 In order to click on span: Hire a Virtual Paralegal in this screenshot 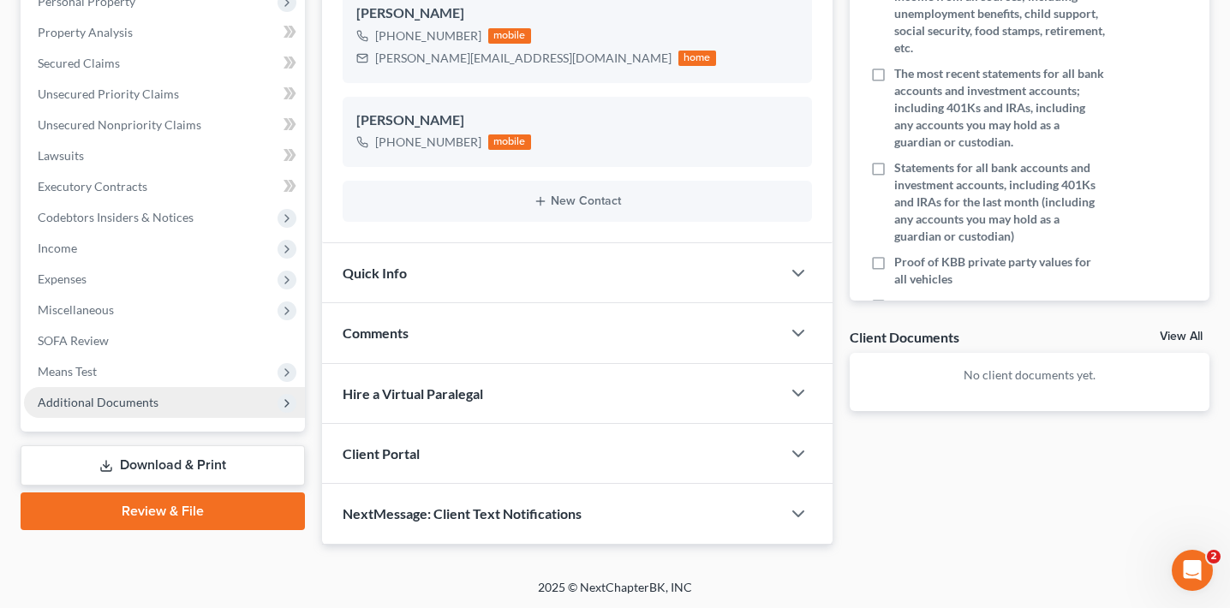, I will do `click(413, 393)`.